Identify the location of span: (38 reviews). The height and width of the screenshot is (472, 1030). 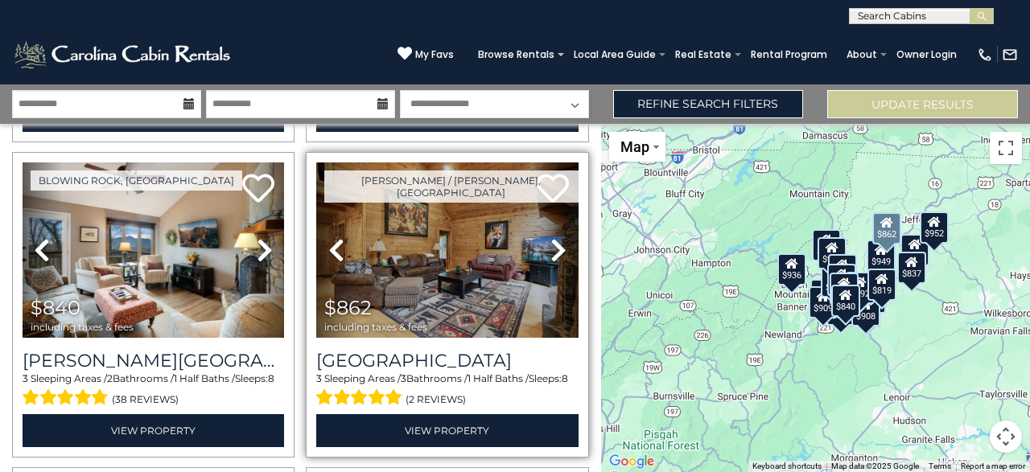
(145, 400).